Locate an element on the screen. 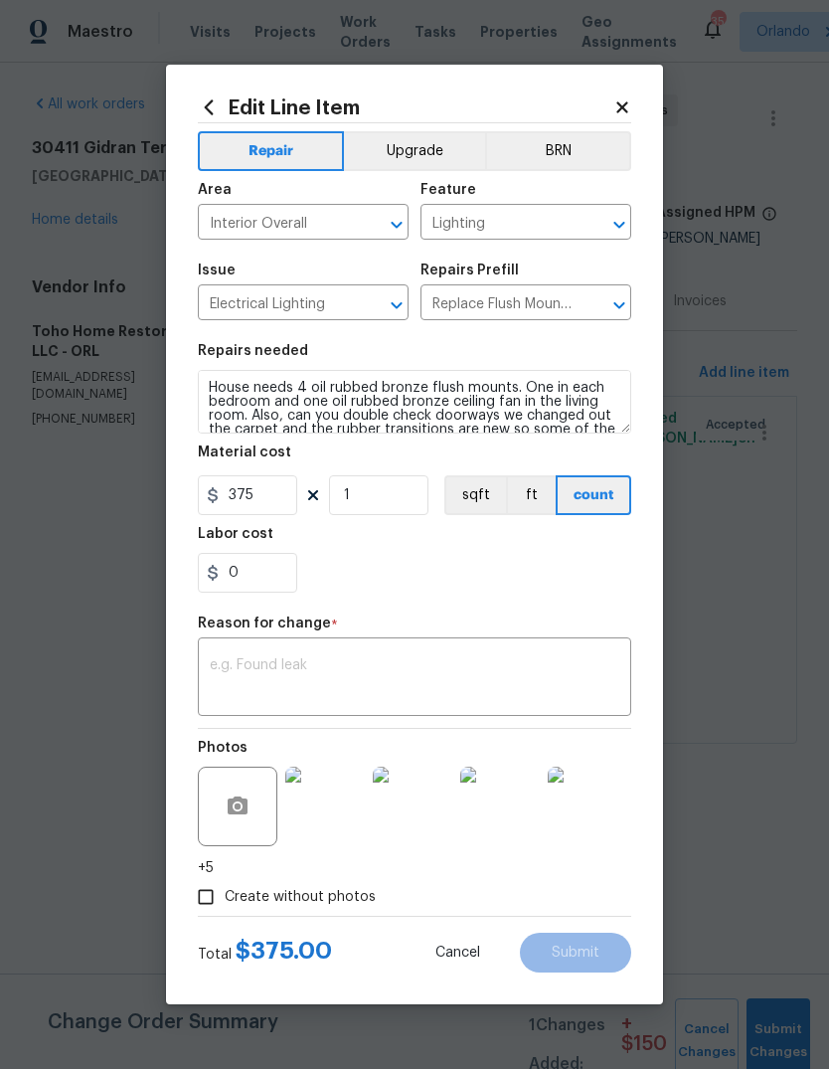 This screenshot has width=829, height=1069. span: Submit is located at coordinates (576, 953).